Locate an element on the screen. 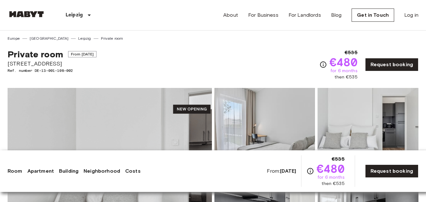 The image size is (426, 202). a: Neighborhood is located at coordinates (102, 171).